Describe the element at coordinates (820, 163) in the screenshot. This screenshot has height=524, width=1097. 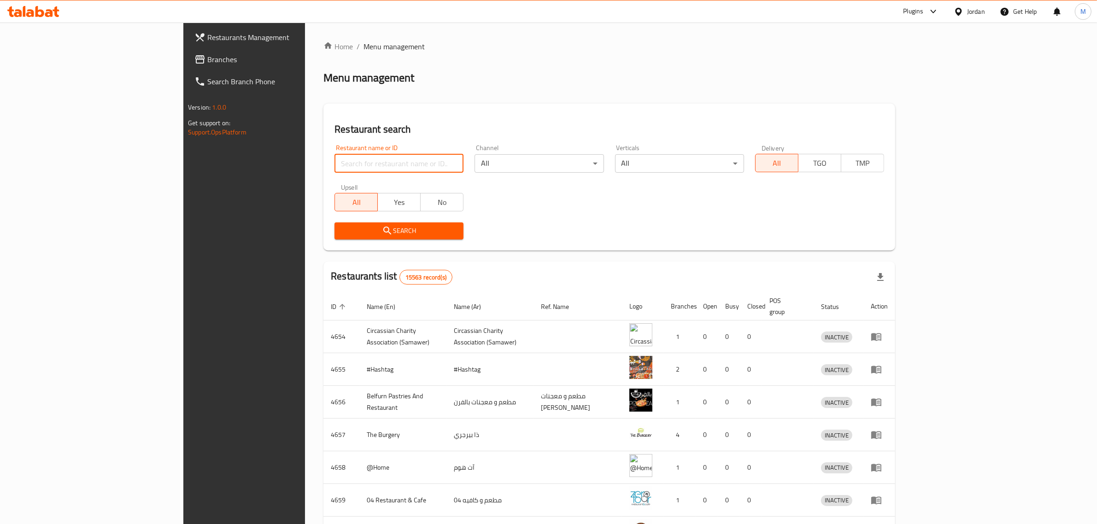
I see `button: TGO` at that location.